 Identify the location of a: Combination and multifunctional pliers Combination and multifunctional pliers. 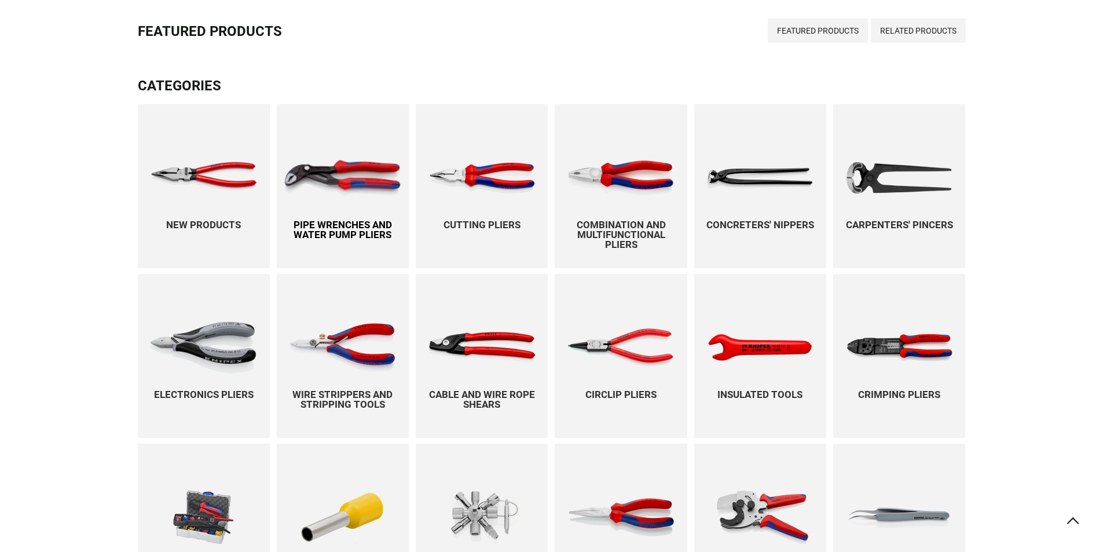
(621, 186).